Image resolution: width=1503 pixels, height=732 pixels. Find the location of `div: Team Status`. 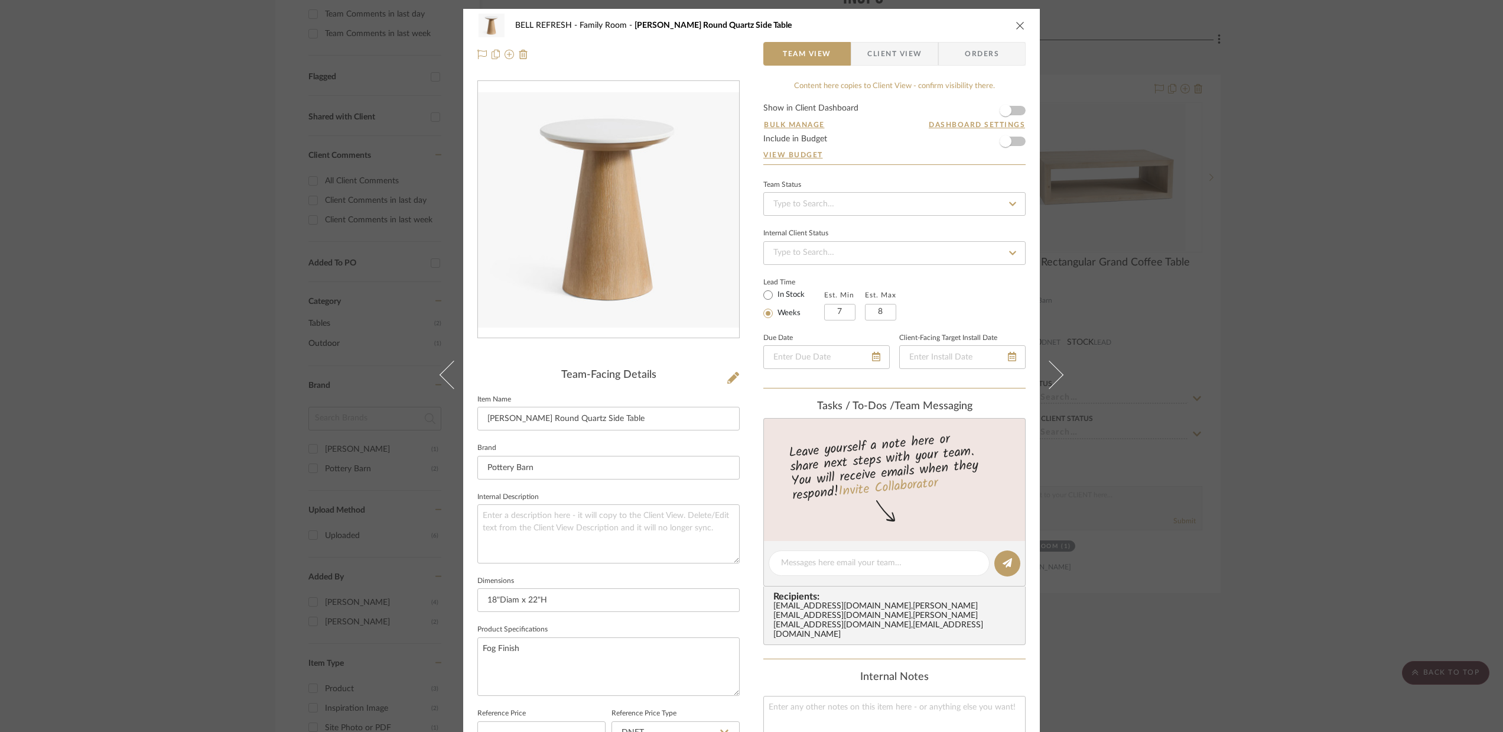

div: Team Status is located at coordinates (782, 185).